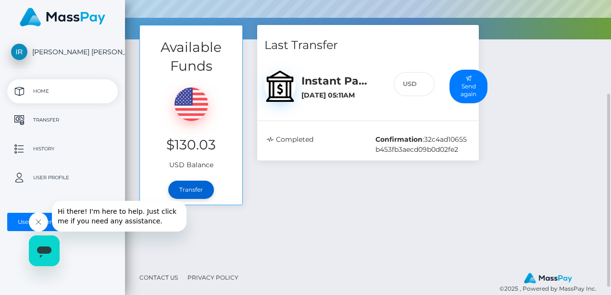 The height and width of the screenshot is (295, 611). Describe the element at coordinates (213, 277) in the screenshot. I see `a: Privacy Policy` at that location.